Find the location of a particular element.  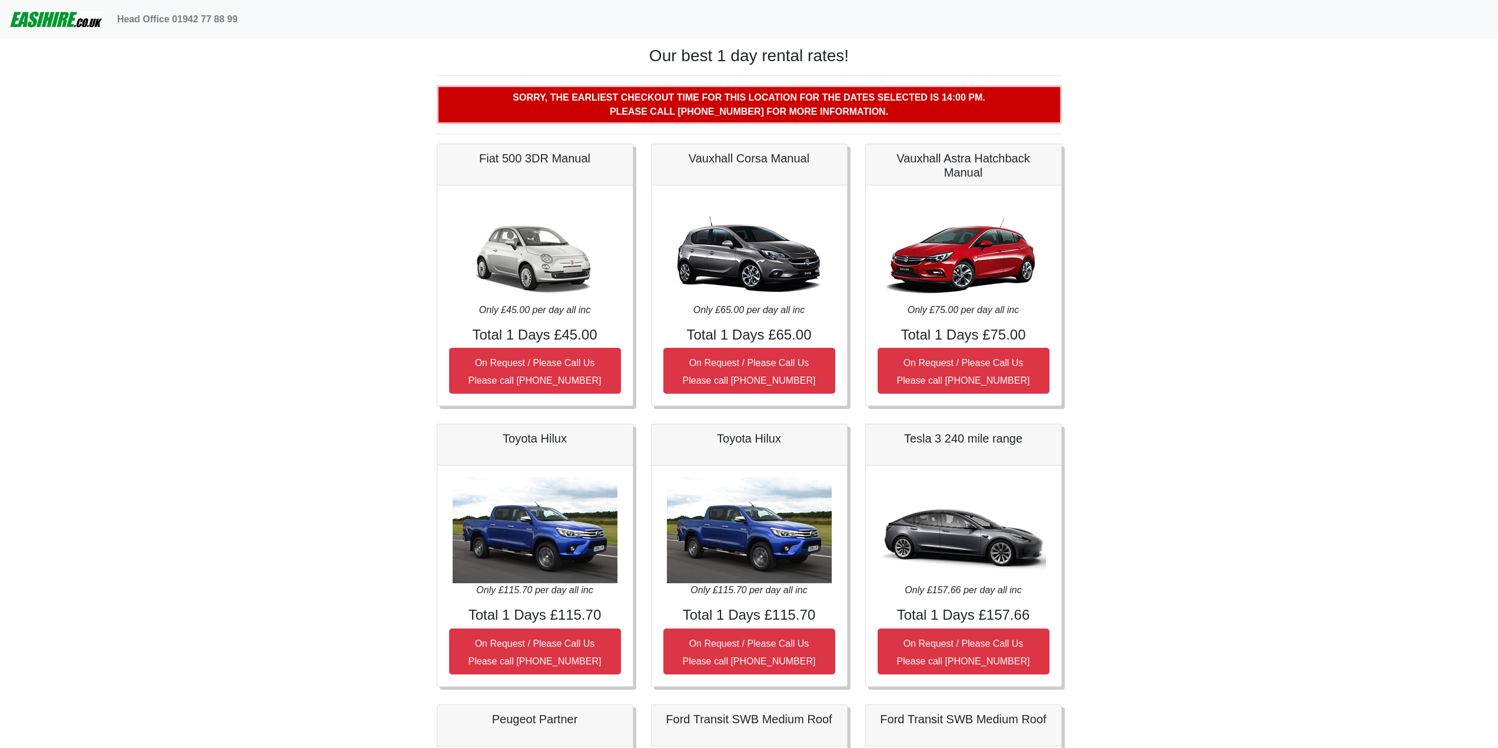

a: Head Office 01942 77 88 99 is located at coordinates (177, 19).